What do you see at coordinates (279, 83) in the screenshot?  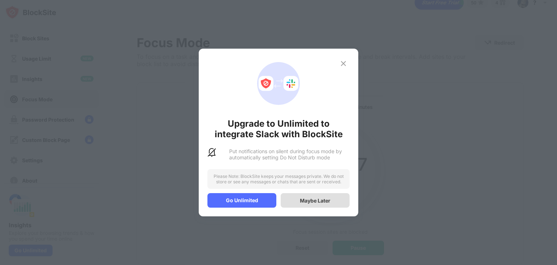 I see `div: animation` at bounding box center [279, 83].